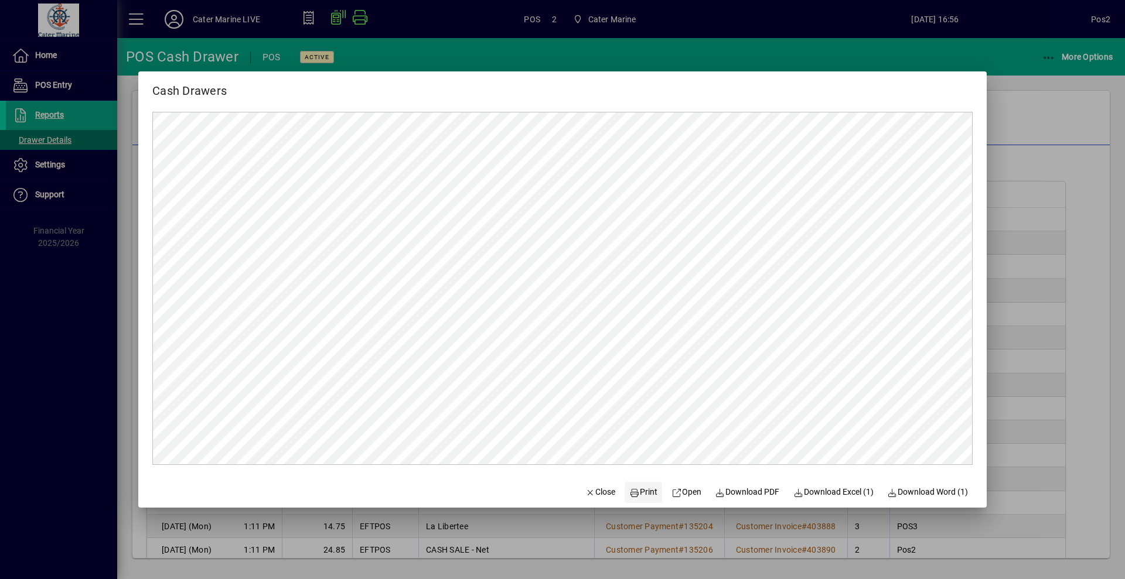  Describe the element at coordinates (643, 492) in the screenshot. I see `span: Print` at that location.